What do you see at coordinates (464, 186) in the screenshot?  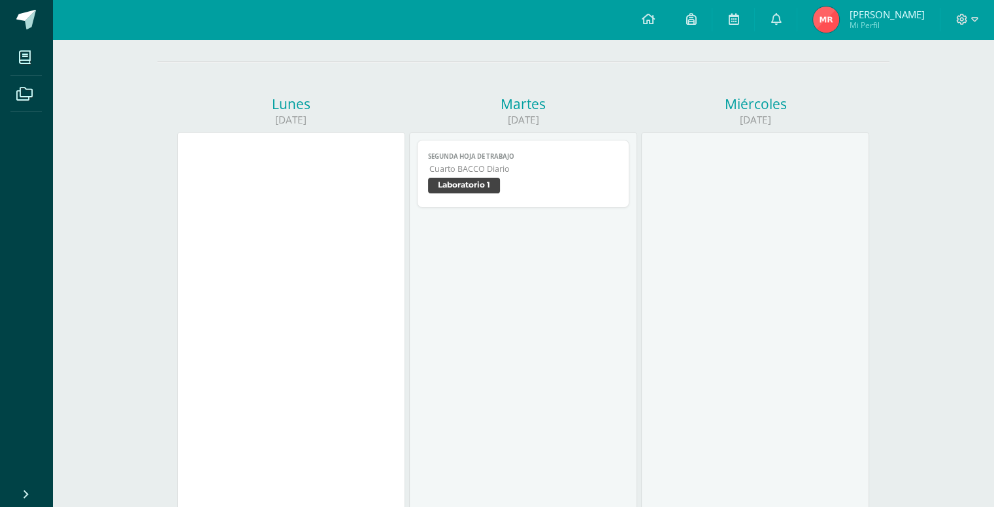 I see `span: Laboratorio 1` at bounding box center [464, 186].